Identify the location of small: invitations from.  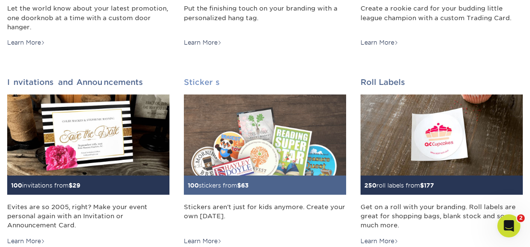
(46, 185).